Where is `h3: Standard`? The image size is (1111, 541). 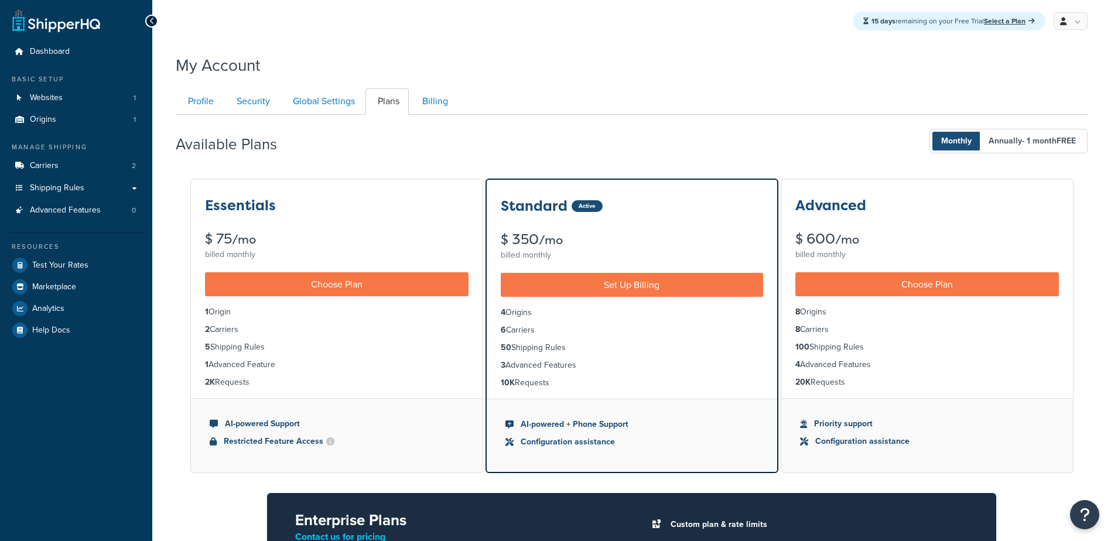 h3: Standard is located at coordinates (534, 206).